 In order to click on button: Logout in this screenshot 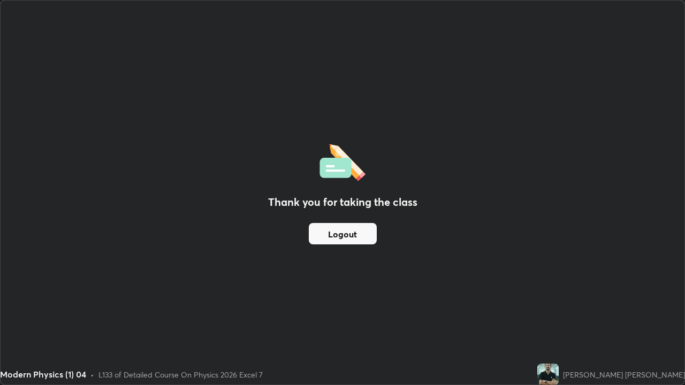, I will do `click(342, 234)`.